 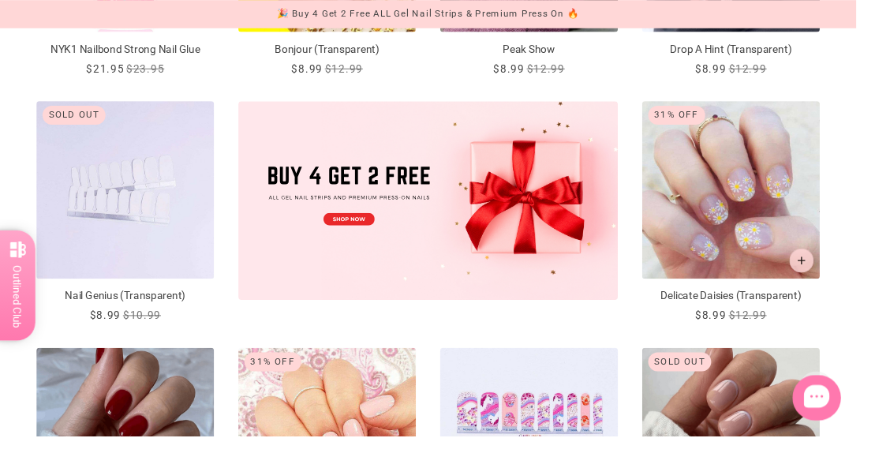 I want to click on div: 🎉 Buy 4 Get 2 Free ALL Gel Nail Strips & Premium Press On 🔥, so click(x=445, y=14).